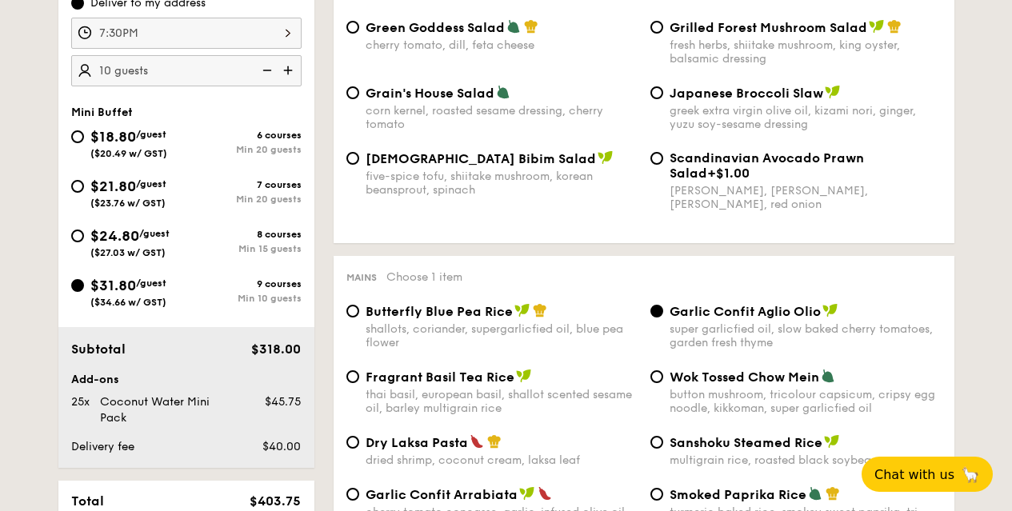 The height and width of the screenshot is (511, 1012). What do you see at coordinates (128, 253) in the screenshot?
I see `span: ($27.03 w/ GST)` at bounding box center [128, 253].